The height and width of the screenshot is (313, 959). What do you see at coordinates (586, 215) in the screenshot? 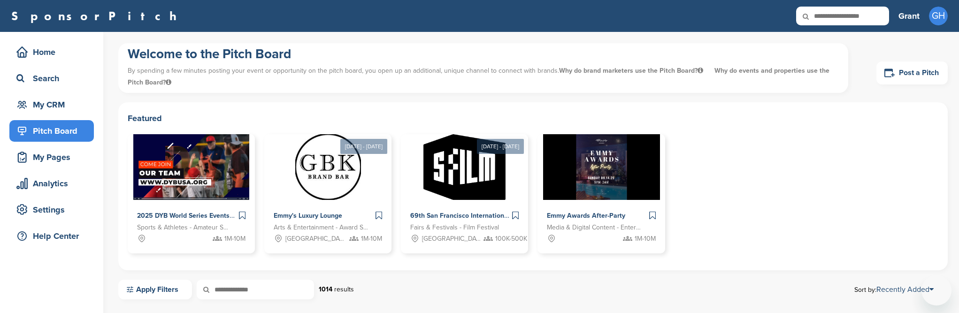
I see `span: Emmy Awards After-Party` at bounding box center [586, 215].